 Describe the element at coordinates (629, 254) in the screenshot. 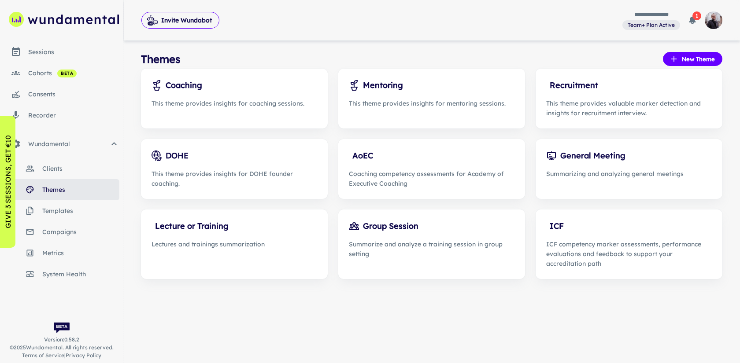

I see `p: ICF competency marker assessments, performance evaluations and feedback to support your accredita...` at that location.